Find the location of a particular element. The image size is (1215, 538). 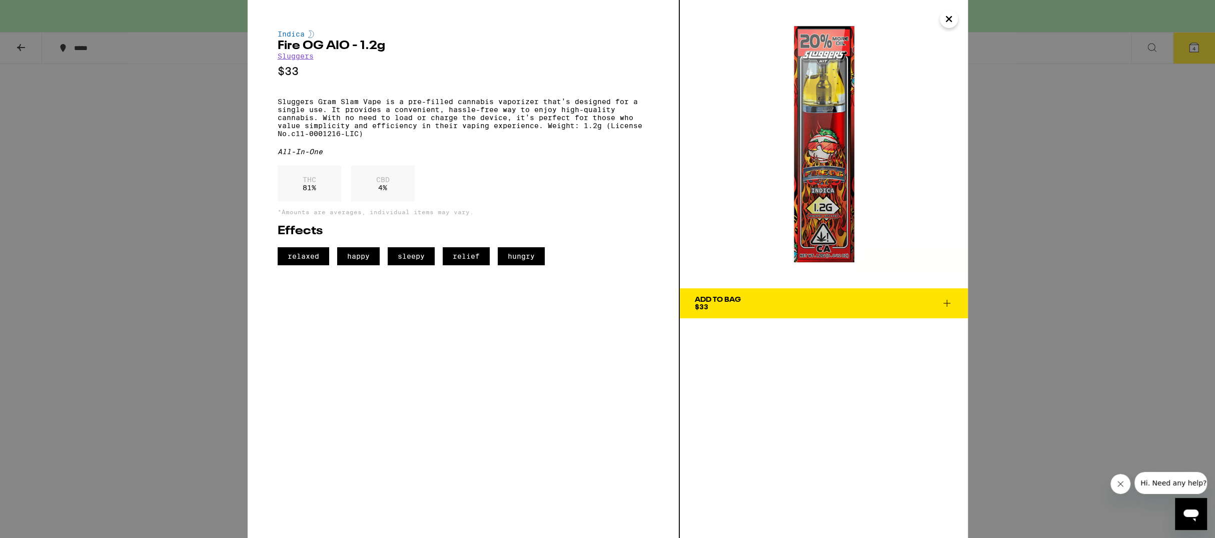

span: happy is located at coordinates (358, 256).